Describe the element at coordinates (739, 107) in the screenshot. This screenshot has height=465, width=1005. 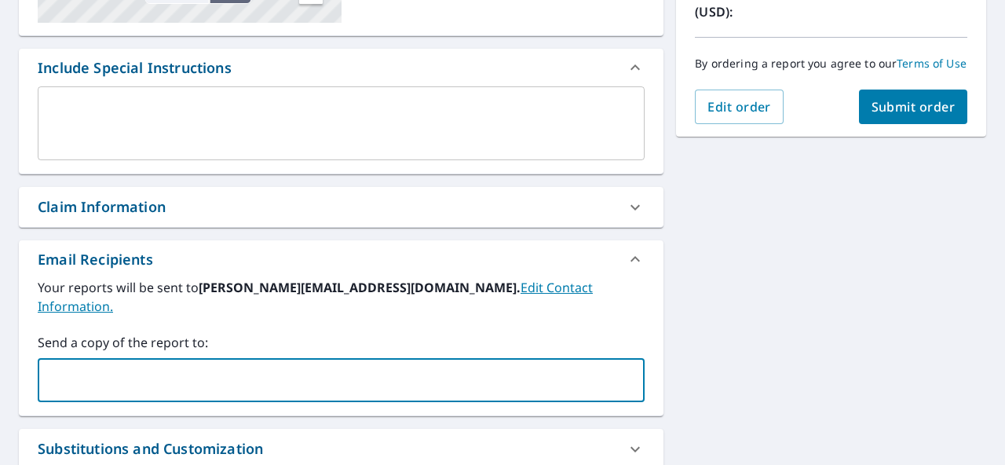
I see `span: Edit order` at that location.